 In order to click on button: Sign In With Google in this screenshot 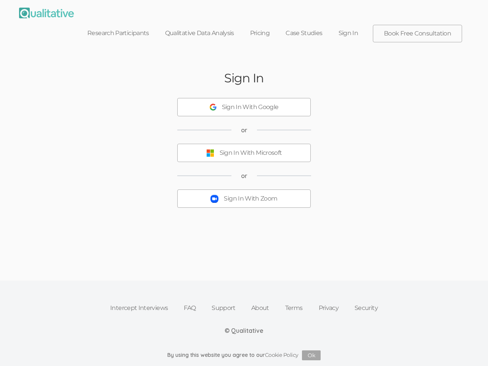, I will do `click(244, 107)`.